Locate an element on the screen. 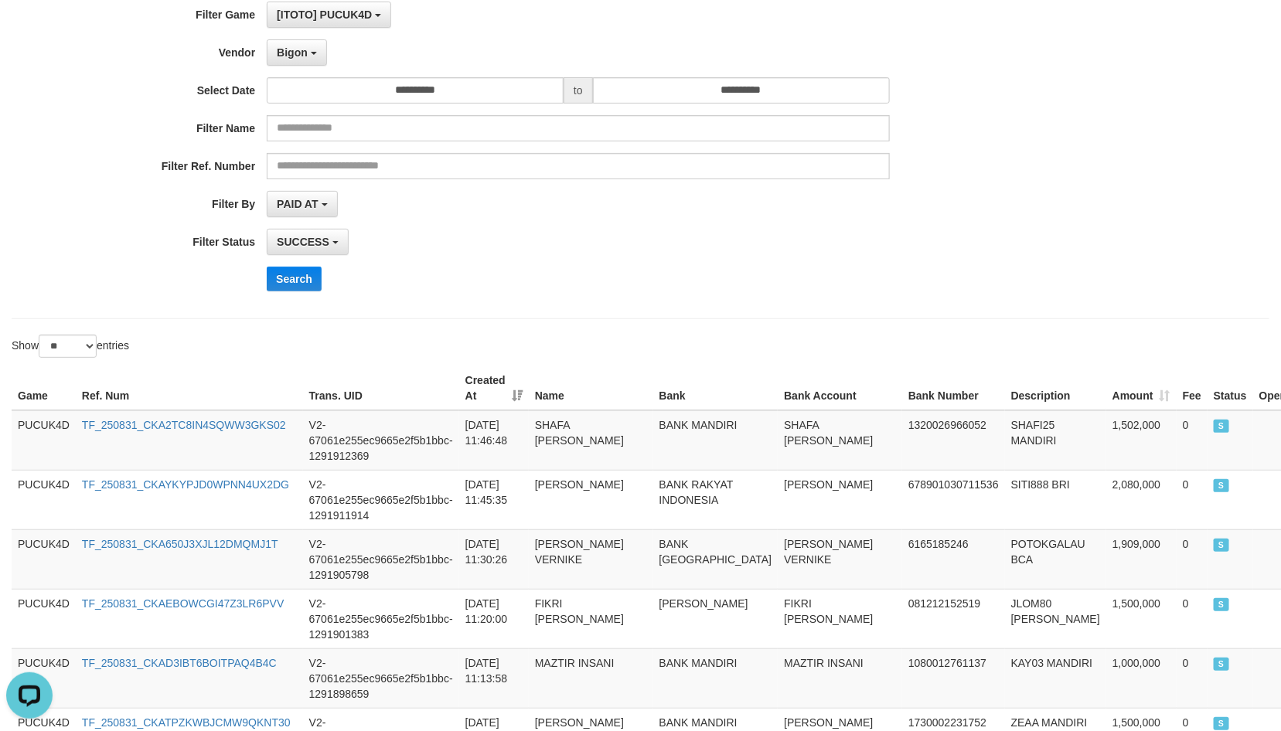  td: 6165185246 is located at coordinates (953, 559).